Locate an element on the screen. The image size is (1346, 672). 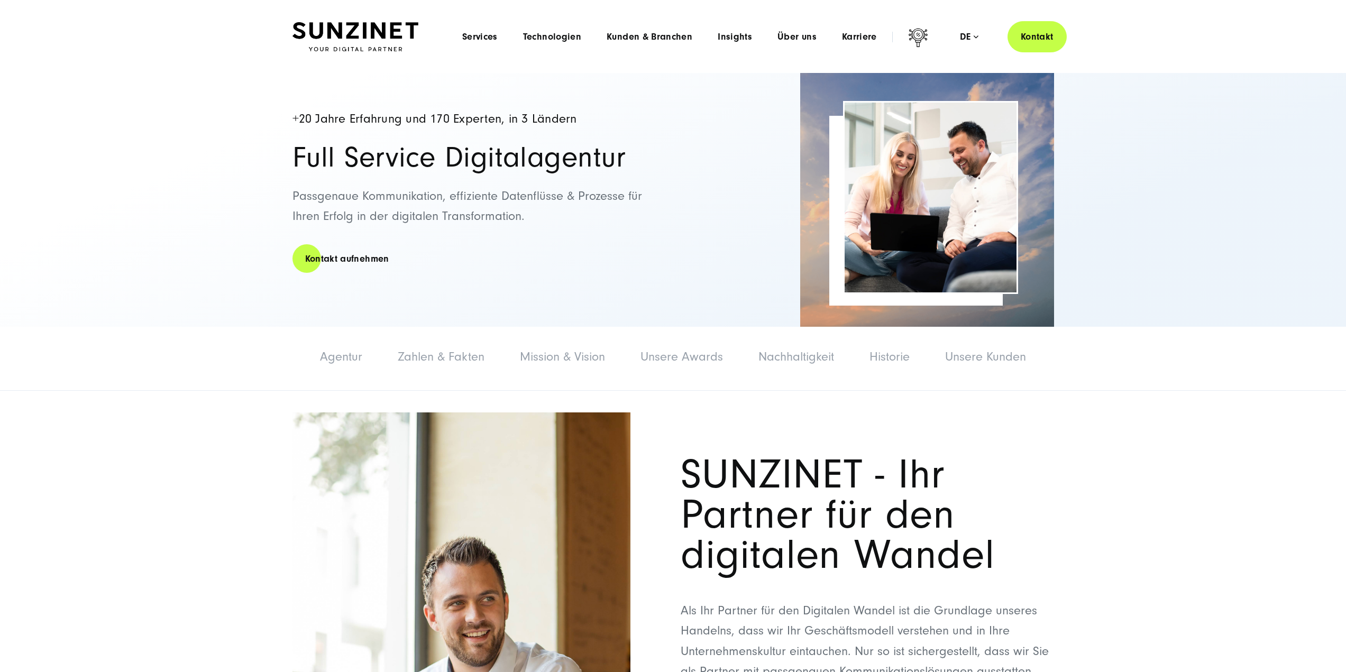
a: Historie is located at coordinates (890, 357).